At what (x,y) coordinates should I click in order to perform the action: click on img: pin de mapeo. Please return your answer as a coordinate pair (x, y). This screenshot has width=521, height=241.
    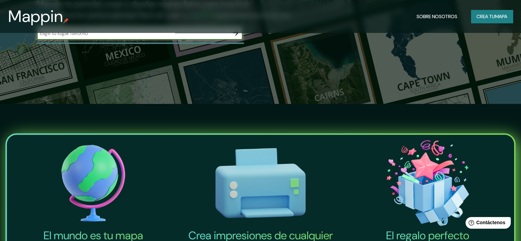
    Looking at the image, I should click on (66, 21).